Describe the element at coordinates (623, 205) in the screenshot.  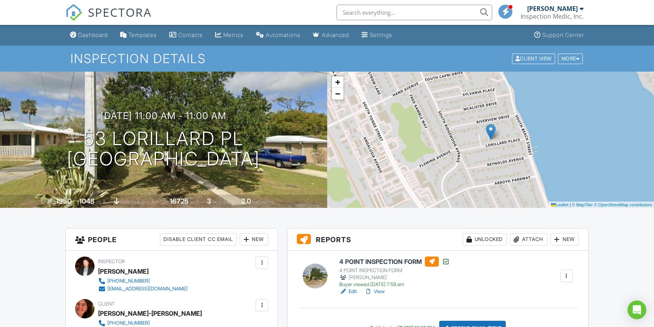
I see `a: © OpenStreetMap contributors` at that location.